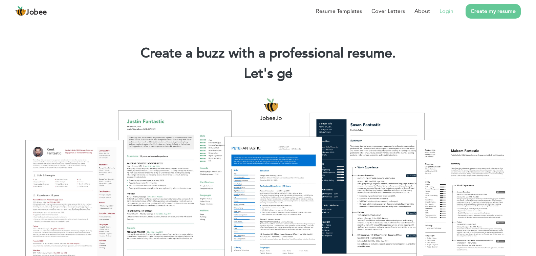 Image resolution: width=536 pixels, height=256 pixels. I want to click on a: Create my resume, so click(493, 11).